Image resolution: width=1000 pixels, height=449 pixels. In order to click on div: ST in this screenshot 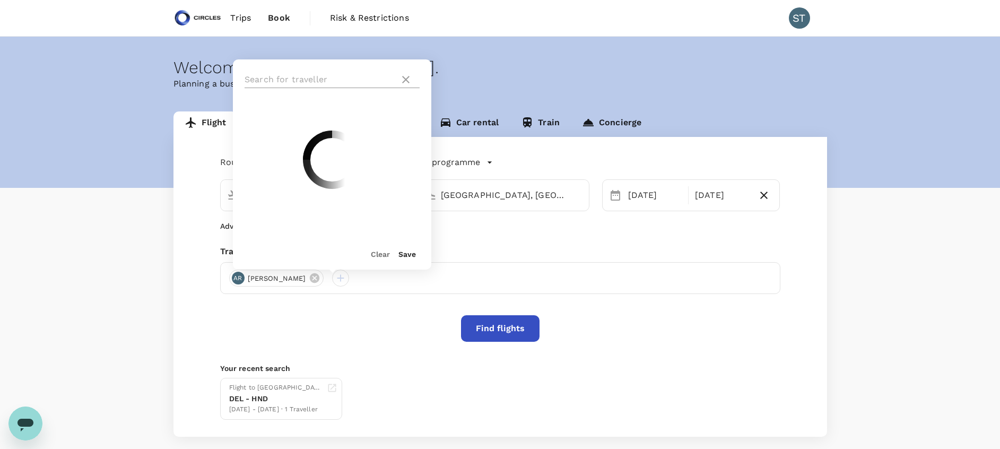, I will do `click(799, 18)`.